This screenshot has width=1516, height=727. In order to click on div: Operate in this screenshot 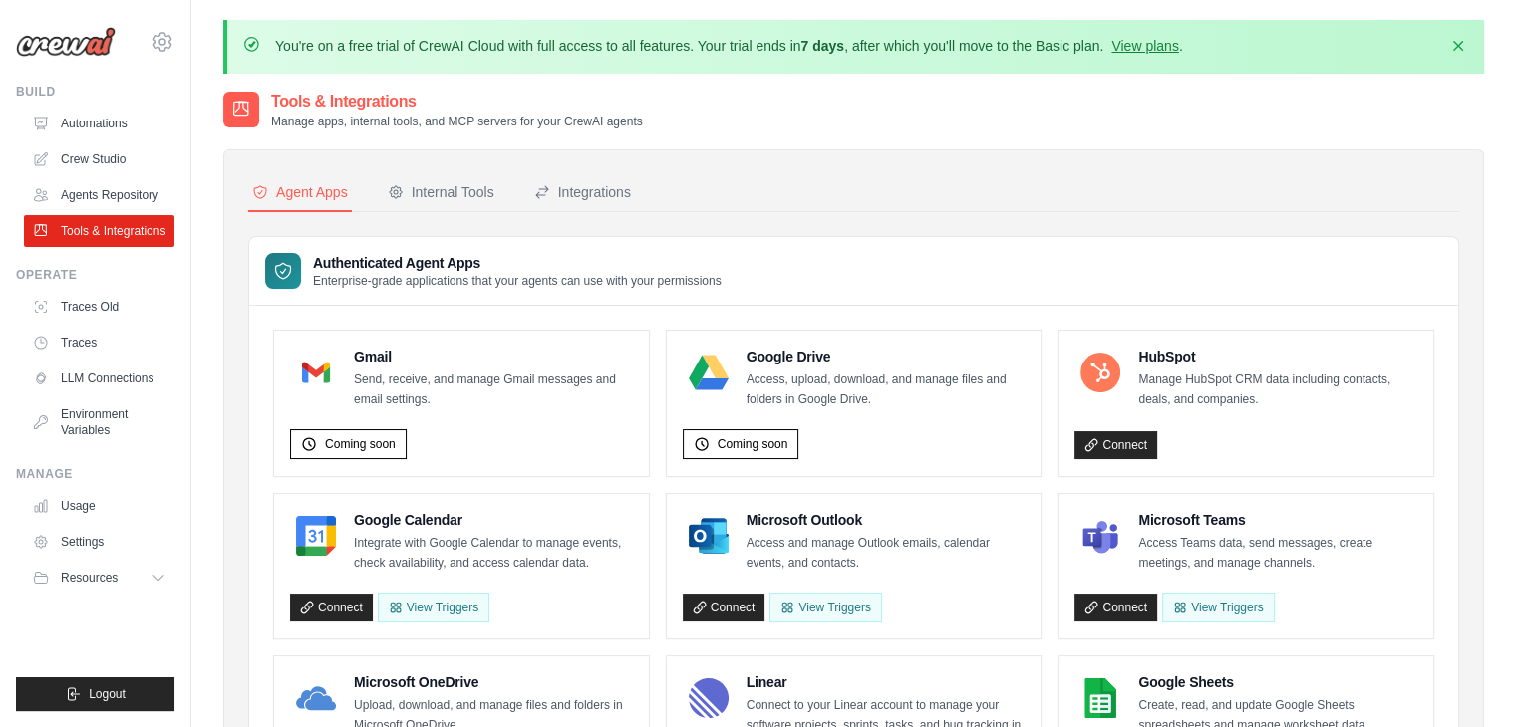, I will do `click(95, 275)`.